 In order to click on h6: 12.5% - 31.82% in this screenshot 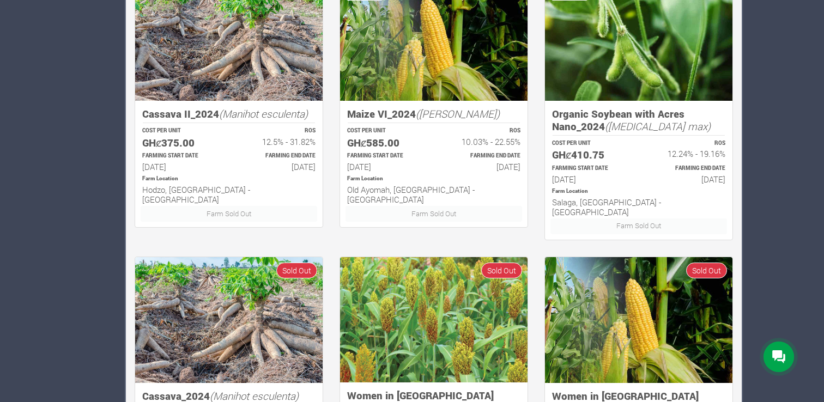, I will do `click(277, 142)`.